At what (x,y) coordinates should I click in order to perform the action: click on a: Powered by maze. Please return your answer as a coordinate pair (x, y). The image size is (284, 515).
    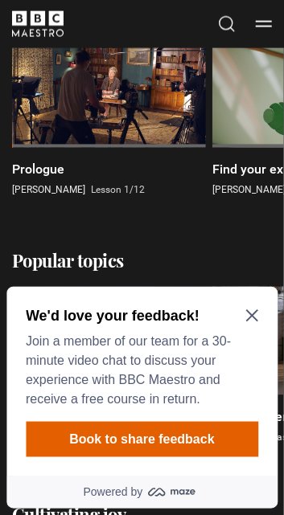
    Looking at the image, I should click on (141, 264).